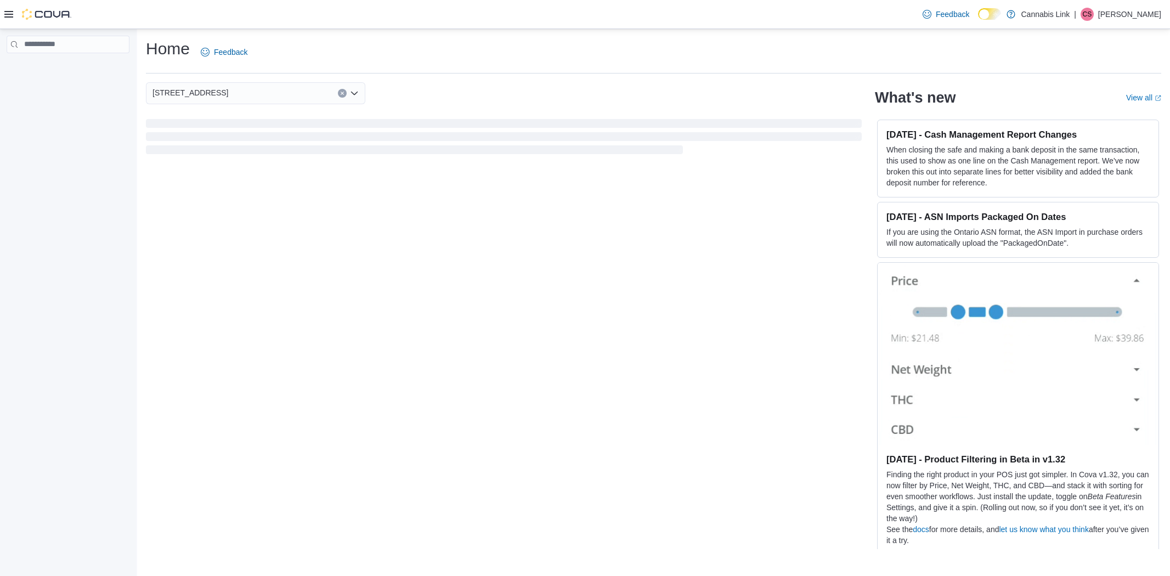  What do you see at coordinates (1018, 497) in the screenshot?
I see `p: Finding the right product in your POS just got simpler. In Cova v1.32, you can now filter by Pric...` at bounding box center [1018, 497].